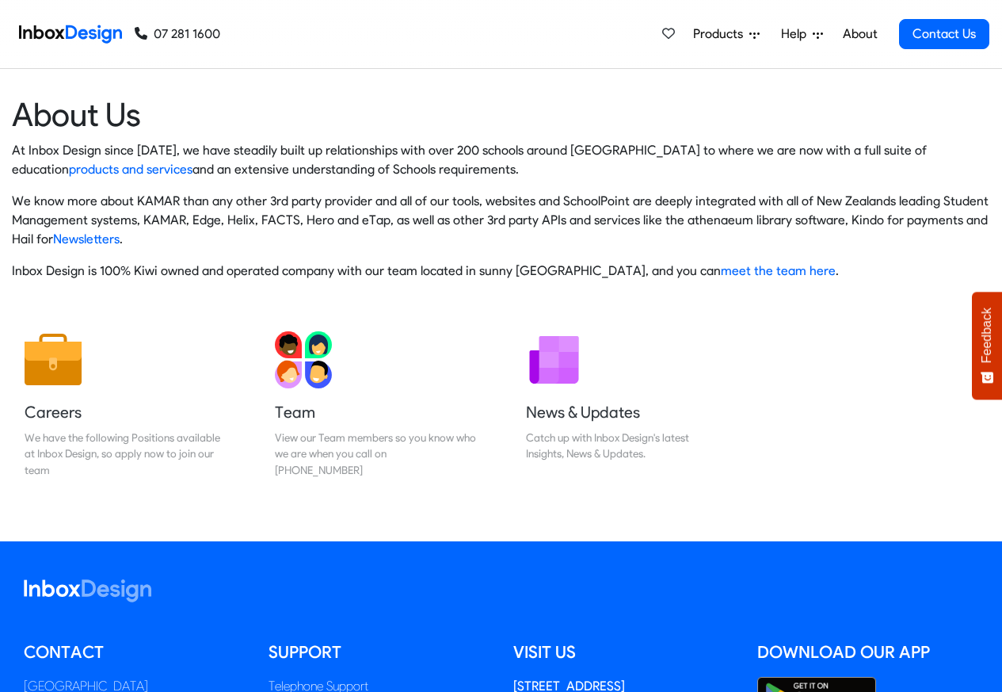 Image resolution: width=1002 pixels, height=692 pixels. I want to click on h5: Visit us, so click(623, 652).